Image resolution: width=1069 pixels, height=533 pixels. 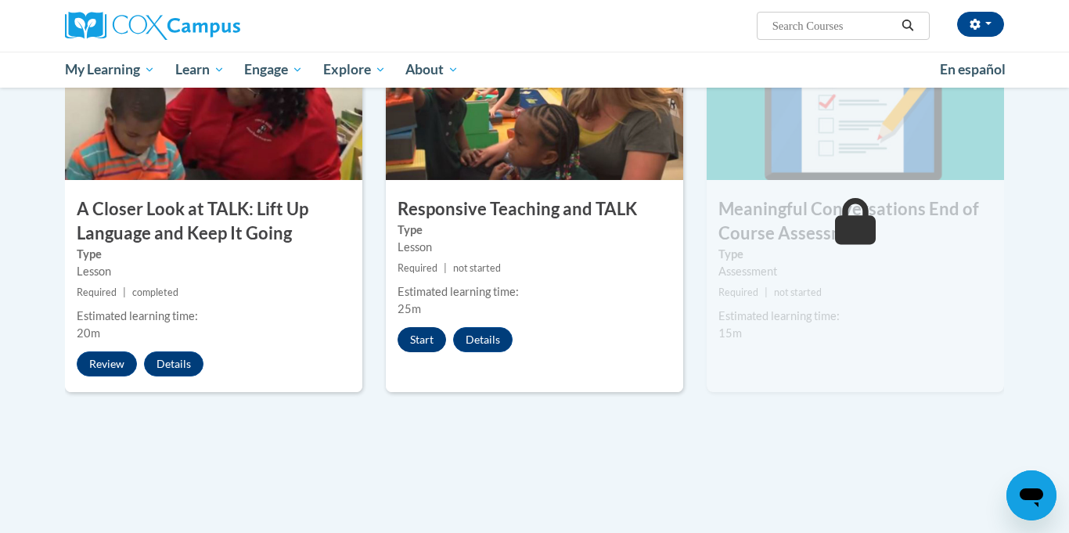 What do you see at coordinates (106, 364) in the screenshot?
I see `button: Review` at bounding box center [106, 364].